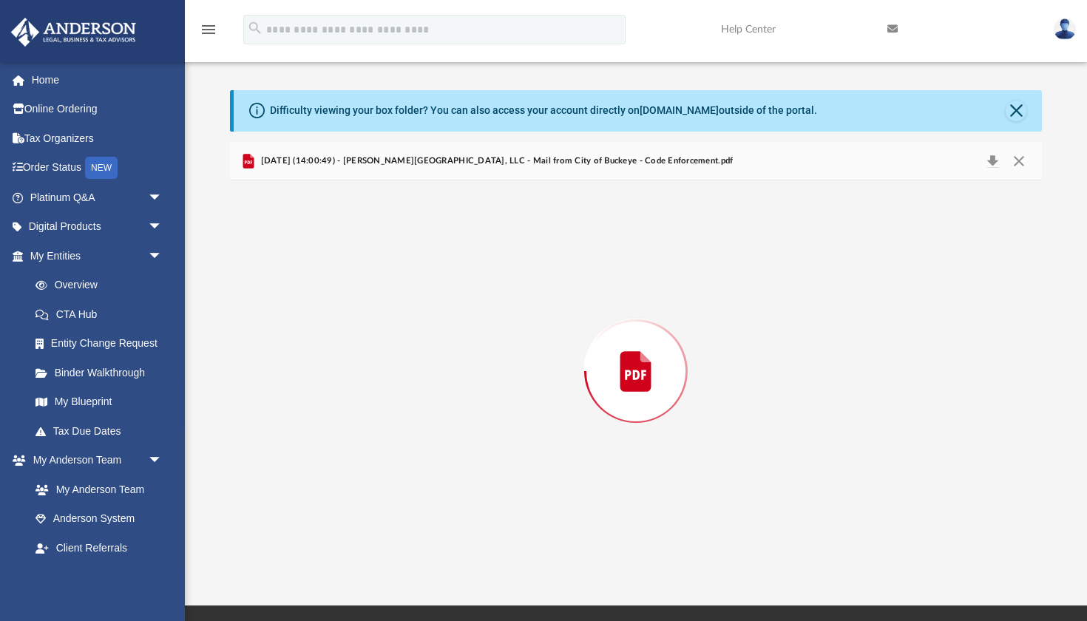  Describe the element at coordinates (99, 519) in the screenshot. I see `a: Anderson System` at that location.